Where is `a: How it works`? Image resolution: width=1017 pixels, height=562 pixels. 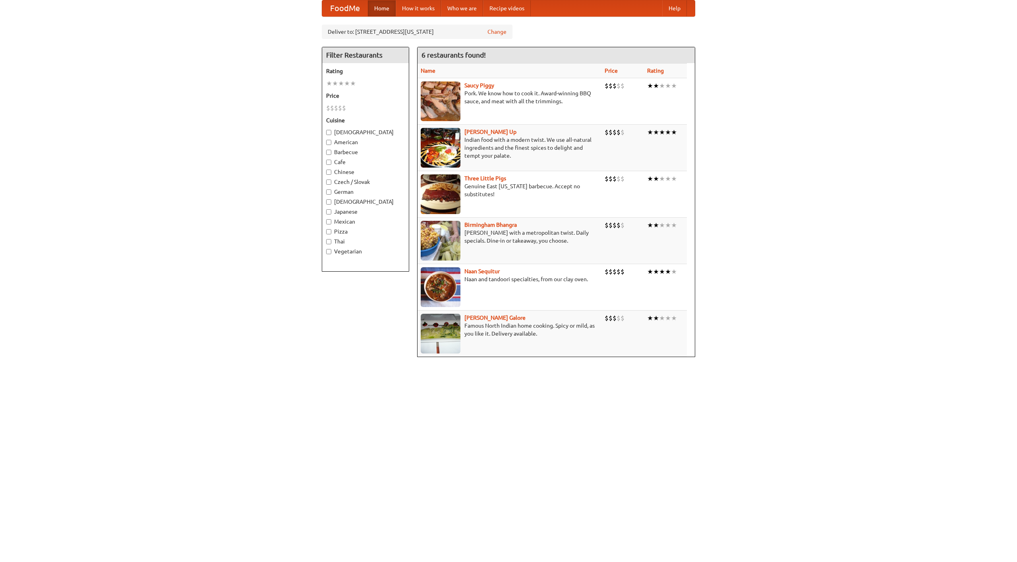 a: How it works is located at coordinates (418, 8).